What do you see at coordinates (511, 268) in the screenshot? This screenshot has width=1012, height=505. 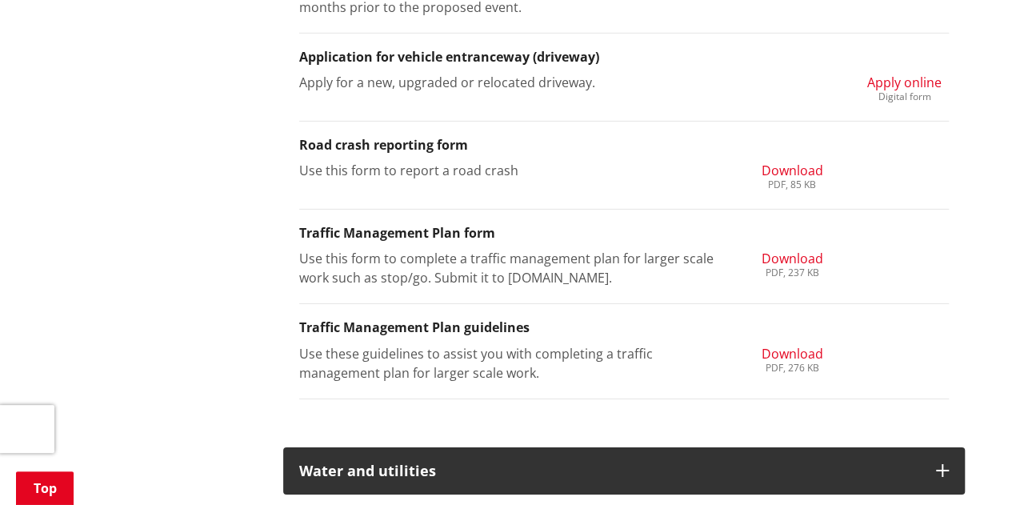 I see `p: Use this form to complete a traffic management plan for larger scale work such as stop/go. Submit...` at bounding box center [511, 268].